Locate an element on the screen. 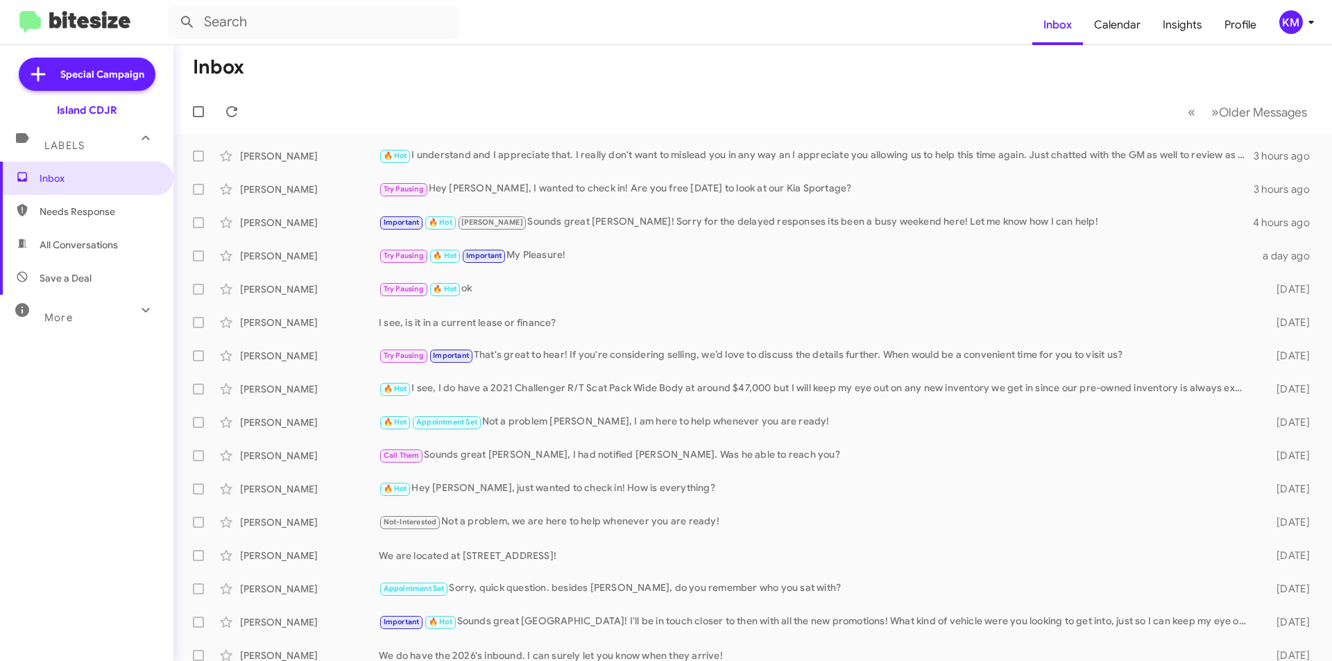 This screenshot has height=661, width=1332. div: KM is located at coordinates (1291, 22).